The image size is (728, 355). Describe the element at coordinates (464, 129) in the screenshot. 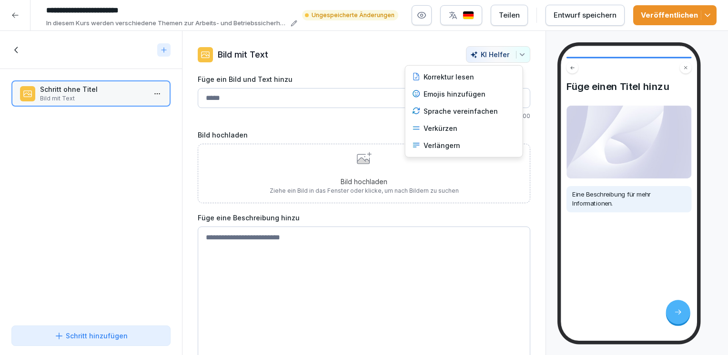

I see `div: Verkürzen` at that location.